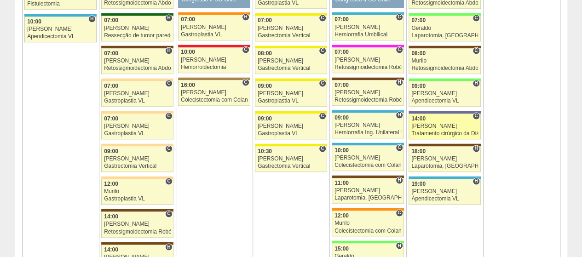 The width and height of the screenshot is (582, 257). I want to click on div: Colecistectomia com Colangiografia VL, so click(368, 165).